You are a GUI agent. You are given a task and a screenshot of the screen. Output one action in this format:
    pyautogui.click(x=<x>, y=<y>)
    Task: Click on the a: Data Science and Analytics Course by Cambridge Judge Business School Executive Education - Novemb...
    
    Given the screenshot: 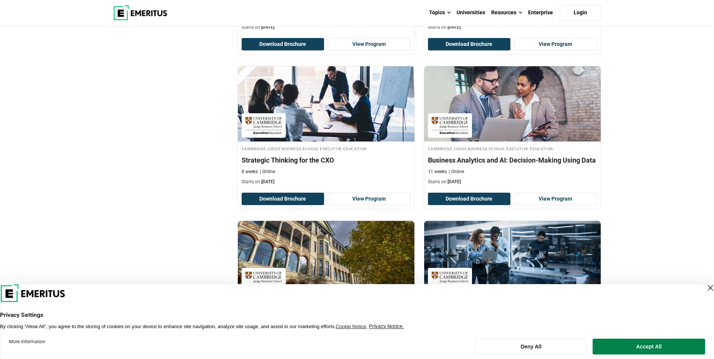 What is the action you would take?
    pyautogui.click(x=326, y=287)
    